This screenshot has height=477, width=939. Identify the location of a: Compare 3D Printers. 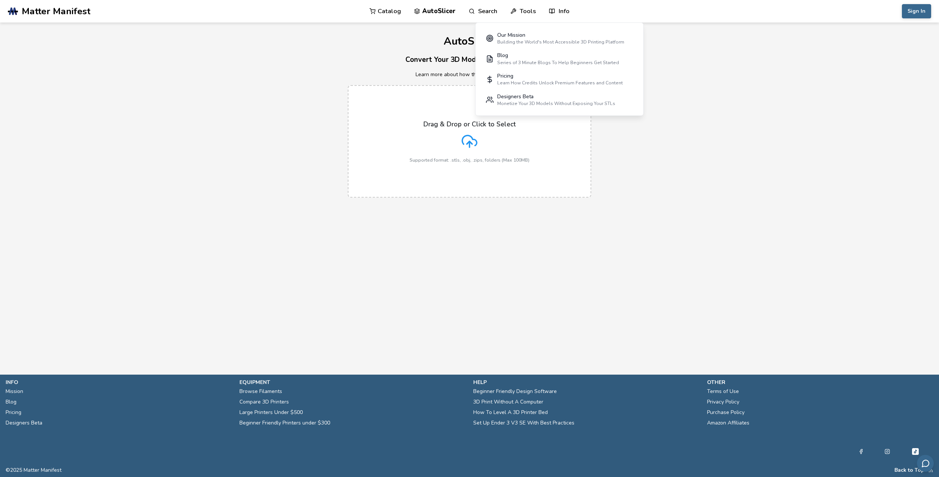
(264, 402).